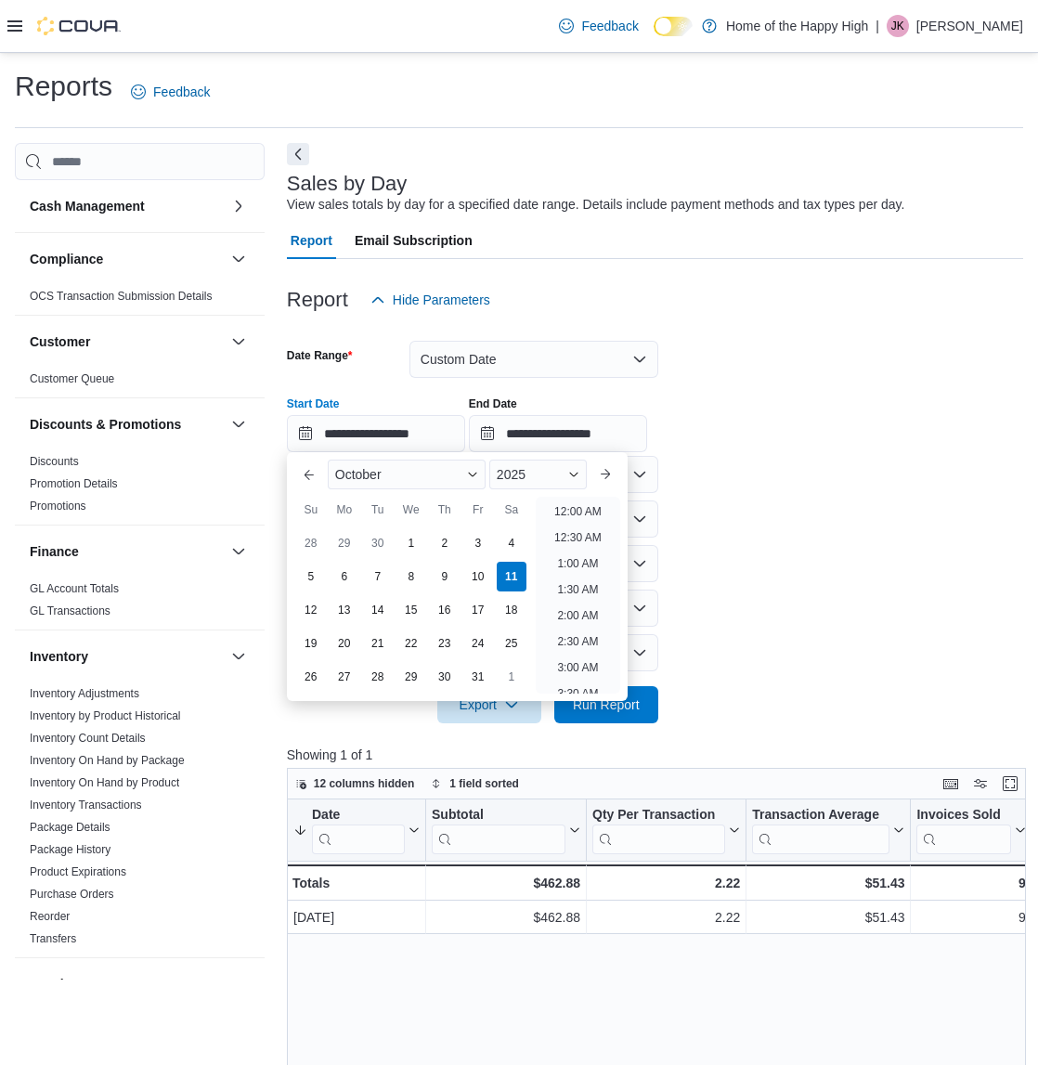 This screenshot has height=1065, width=1038. I want to click on button: Transaction Average, so click(828, 830).